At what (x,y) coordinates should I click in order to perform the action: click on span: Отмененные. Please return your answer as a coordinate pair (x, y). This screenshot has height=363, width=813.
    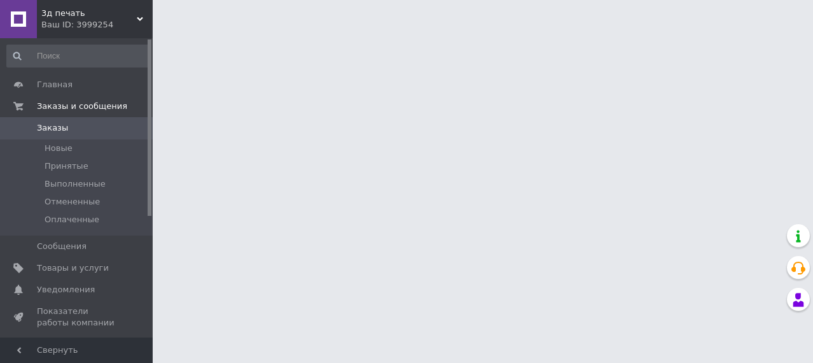
    Looking at the image, I should click on (72, 202).